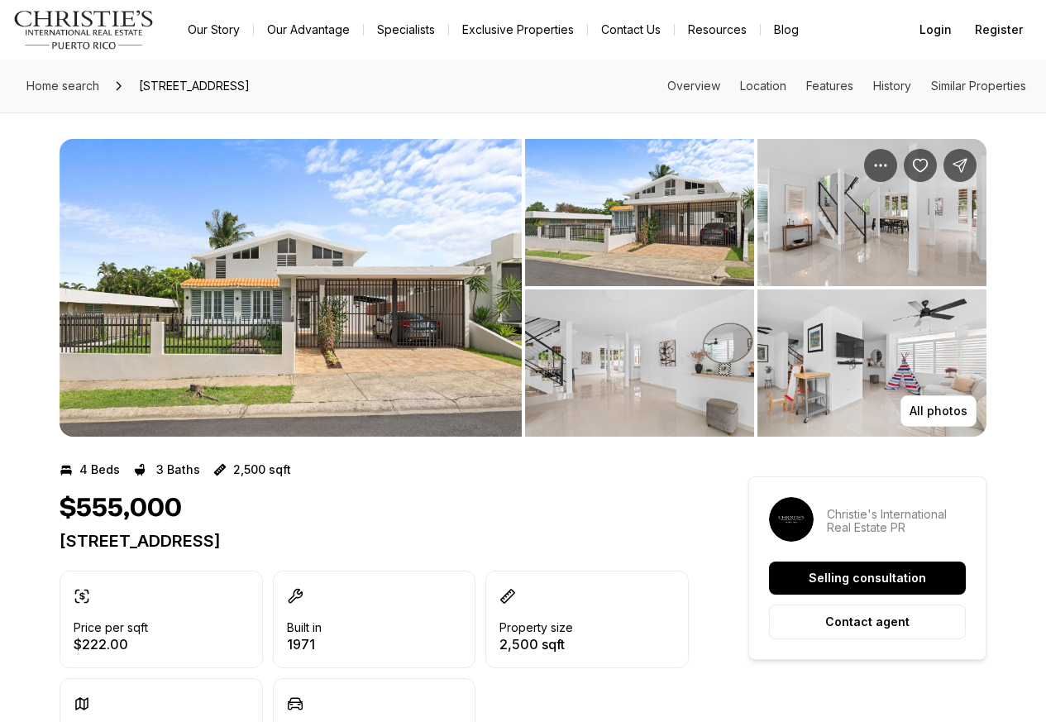 The image size is (1046, 722). What do you see at coordinates (518, 30) in the screenshot?
I see `a: Exclusive Properties` at bounding box center [518, 30].